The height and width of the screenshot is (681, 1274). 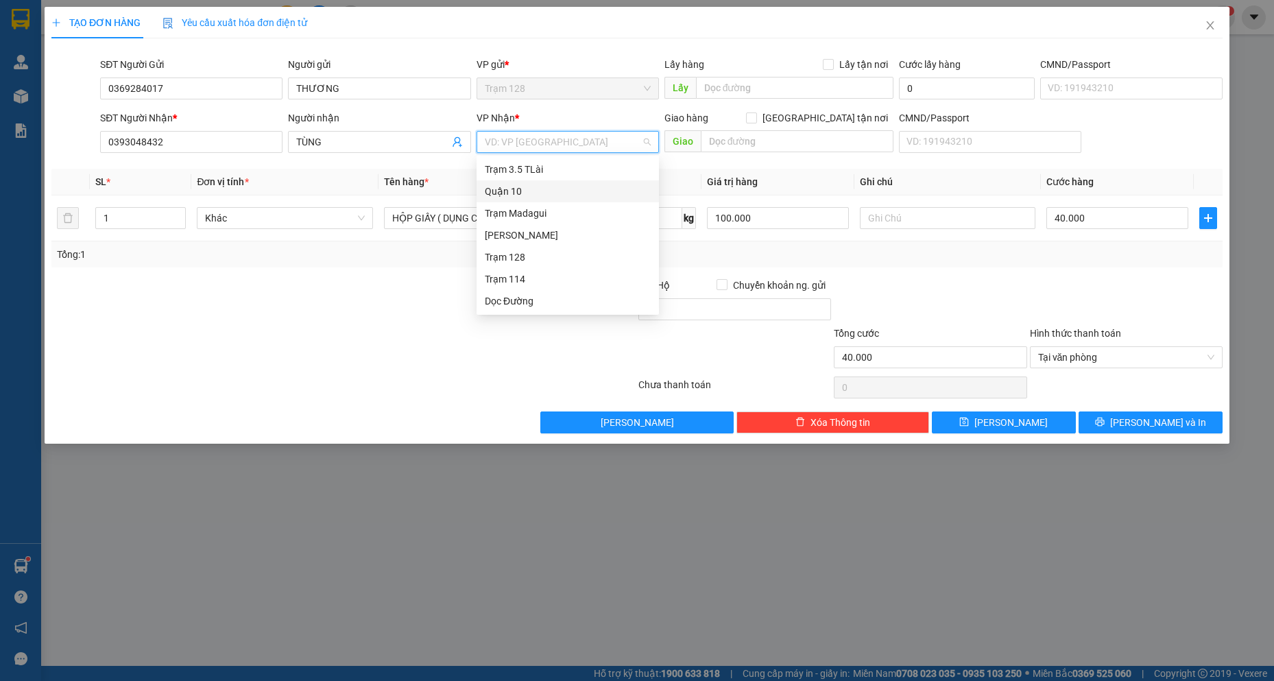 I want to click on div: Chưa thanh toán, so click(x=734, y=389).